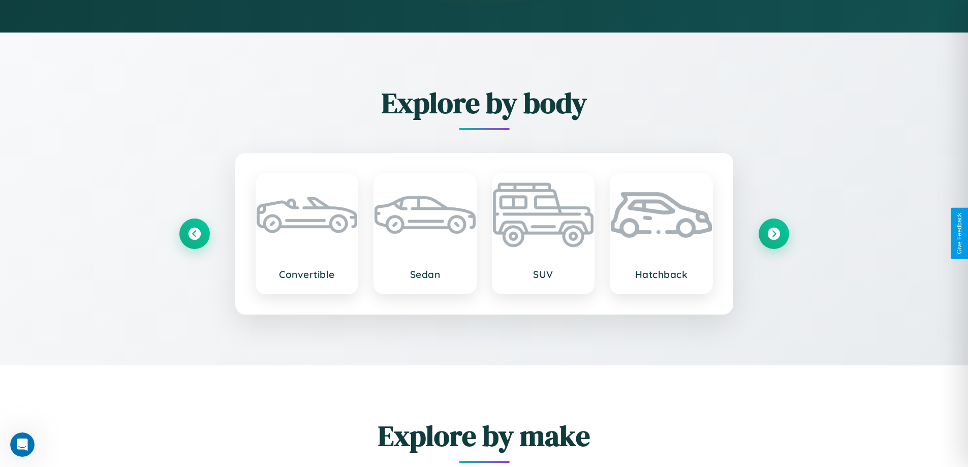  What do you see at coordinates (543, 274) in the screenshot?
I see `h3: SUV` at bounding box center [543, 274].